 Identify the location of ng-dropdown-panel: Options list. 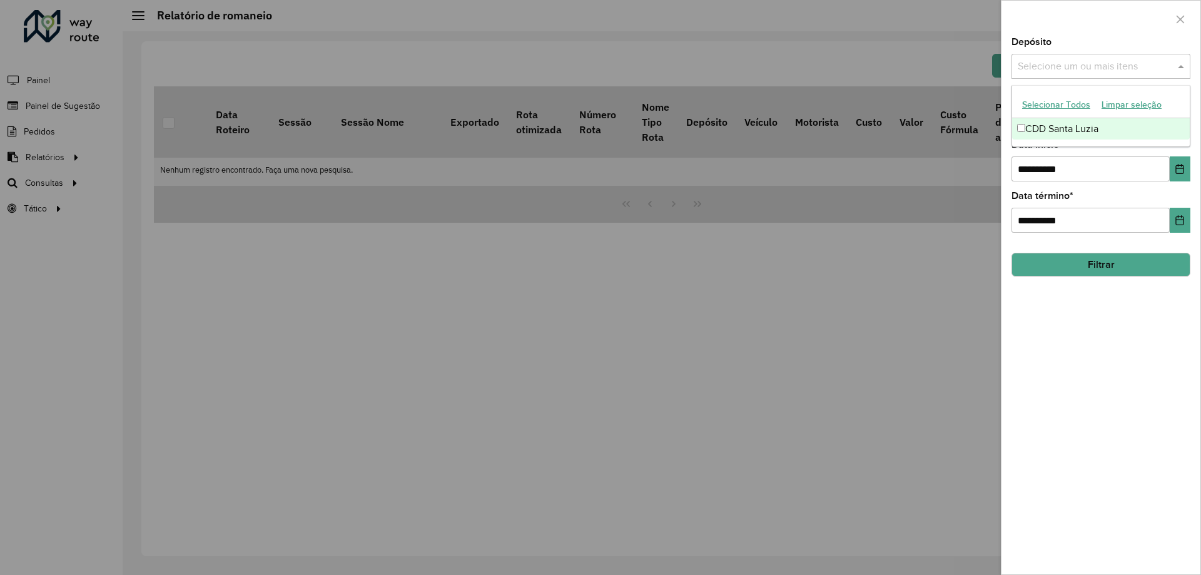
(1101, 116).